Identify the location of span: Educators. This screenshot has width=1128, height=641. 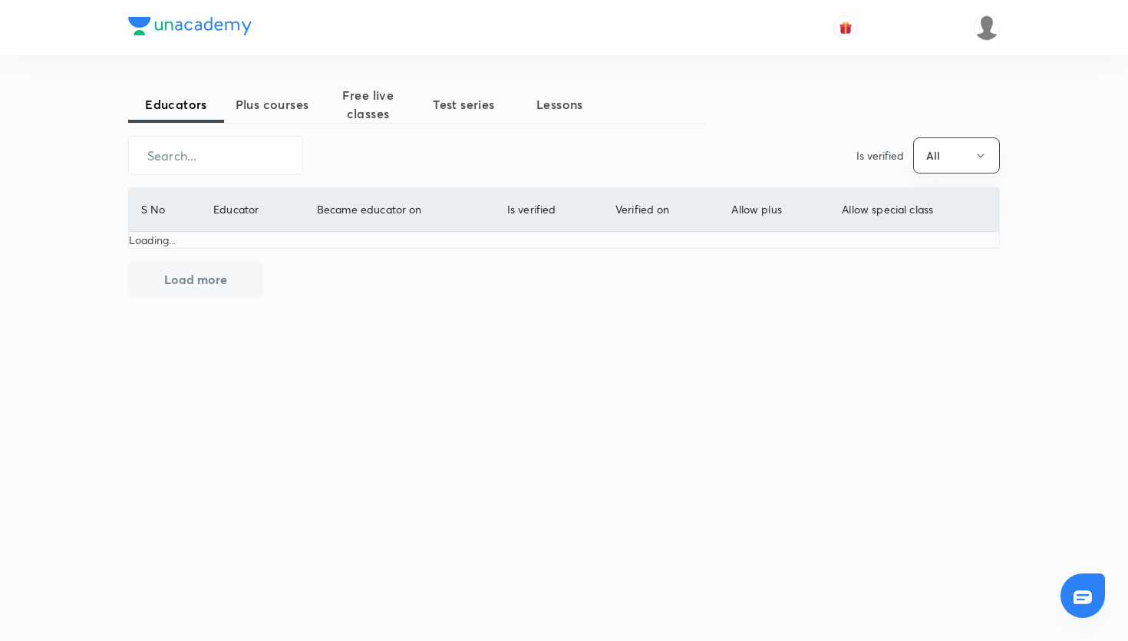
(176, 104).